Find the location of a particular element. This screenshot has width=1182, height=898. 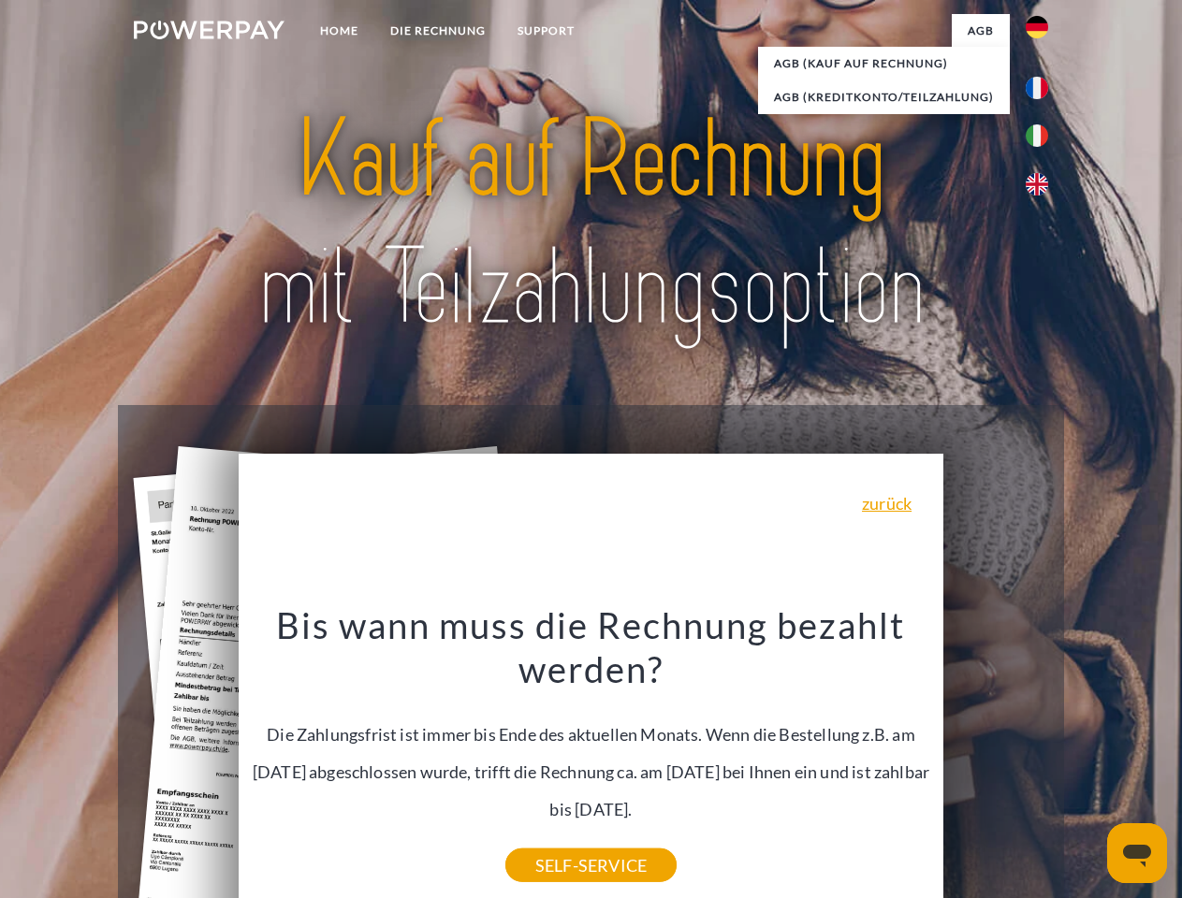

img: title-powerpay_de.svg is located at coordinates (591, 224).